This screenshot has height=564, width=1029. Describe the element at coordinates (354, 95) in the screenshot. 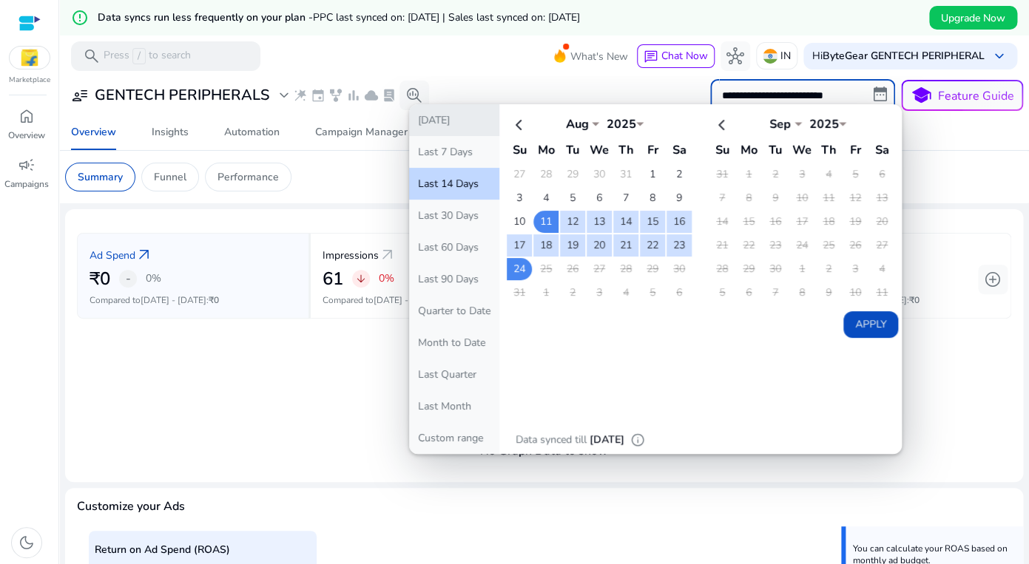

I see `span: bar_chart` at that location.